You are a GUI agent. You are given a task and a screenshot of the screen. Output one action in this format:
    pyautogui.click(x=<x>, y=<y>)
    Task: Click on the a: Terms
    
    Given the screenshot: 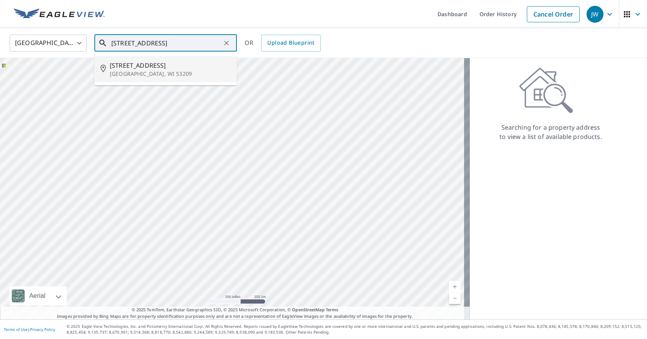 What is the action you would take?
    pyautogui.click(x=332, y=309)
    